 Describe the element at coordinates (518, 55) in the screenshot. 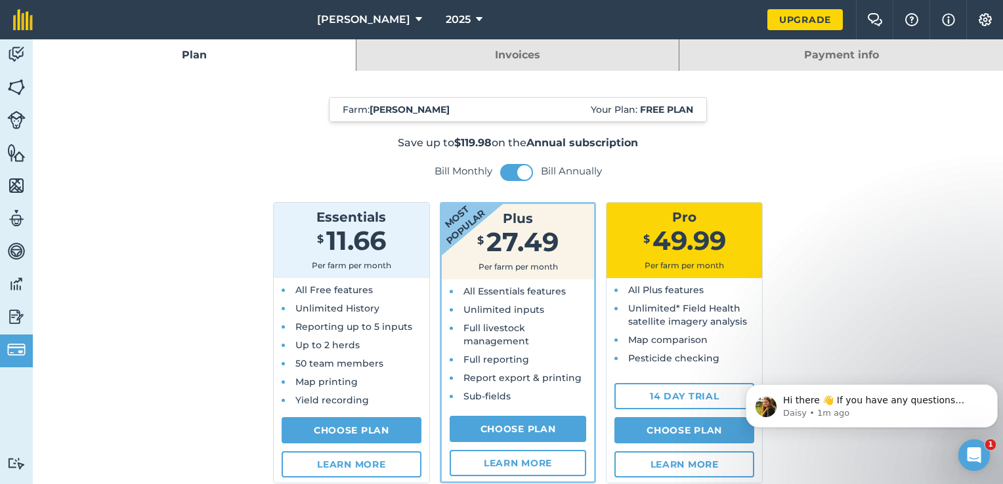

I see `a: Invoices` at that location.